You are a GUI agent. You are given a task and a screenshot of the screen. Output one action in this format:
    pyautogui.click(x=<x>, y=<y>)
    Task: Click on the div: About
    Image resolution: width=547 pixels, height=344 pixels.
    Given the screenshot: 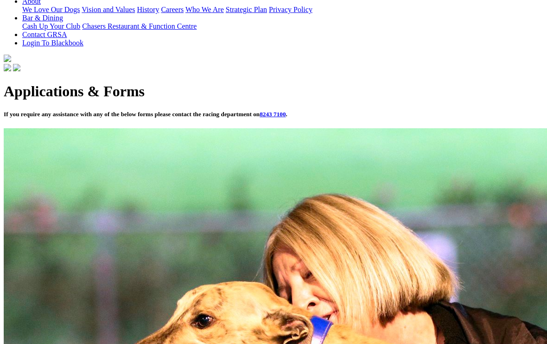 What is the action you would take?
    pyautogui.click(x=283, y=10)
    